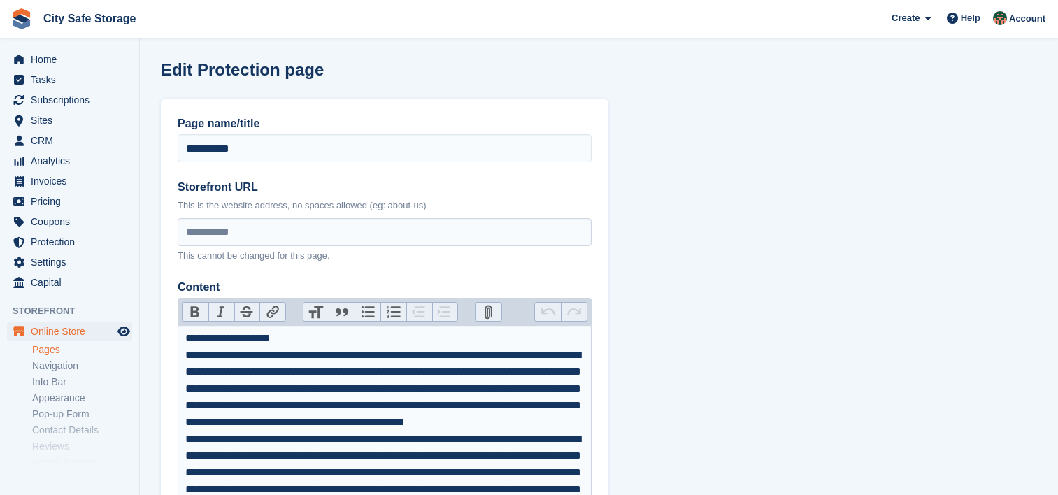 This screenshot has height=495, width=1058. What do you see at coordinates (82, 398) in the screenshot?
I see `a: Appearance` at bounding box center [82, 398].